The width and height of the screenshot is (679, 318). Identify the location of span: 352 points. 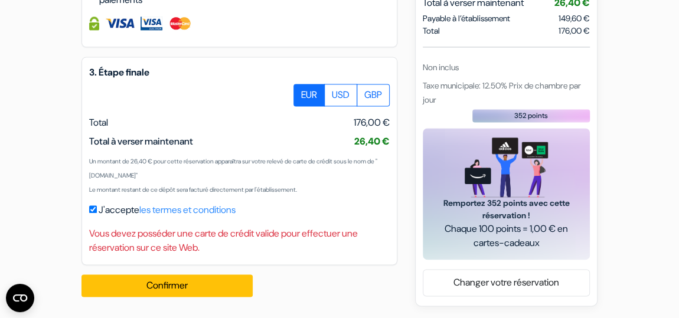
(531, 116).